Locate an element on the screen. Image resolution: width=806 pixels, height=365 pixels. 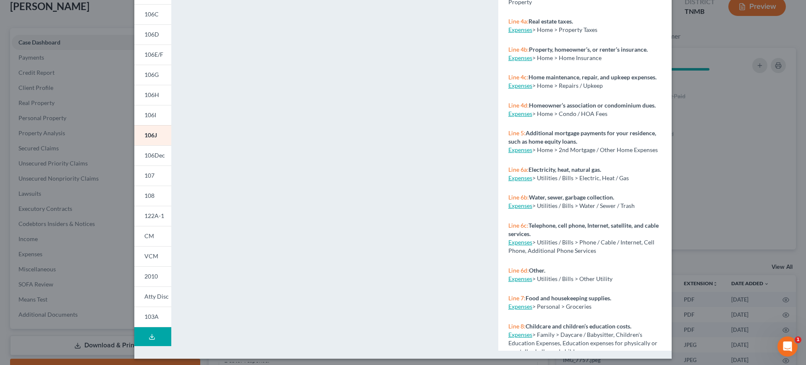
a: 106C is located at coordinates (153, 14).